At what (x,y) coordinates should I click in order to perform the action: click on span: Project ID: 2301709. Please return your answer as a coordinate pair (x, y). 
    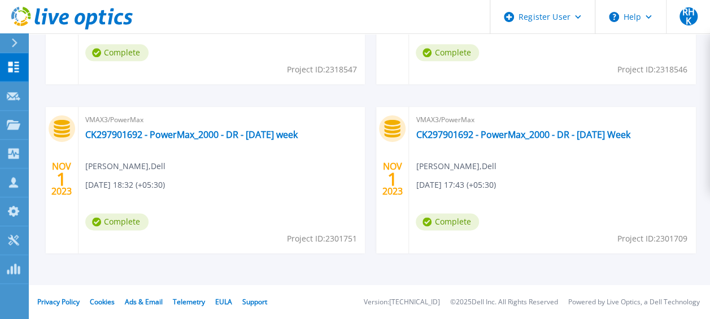
    Looking at the image, I should click on (653, 238).